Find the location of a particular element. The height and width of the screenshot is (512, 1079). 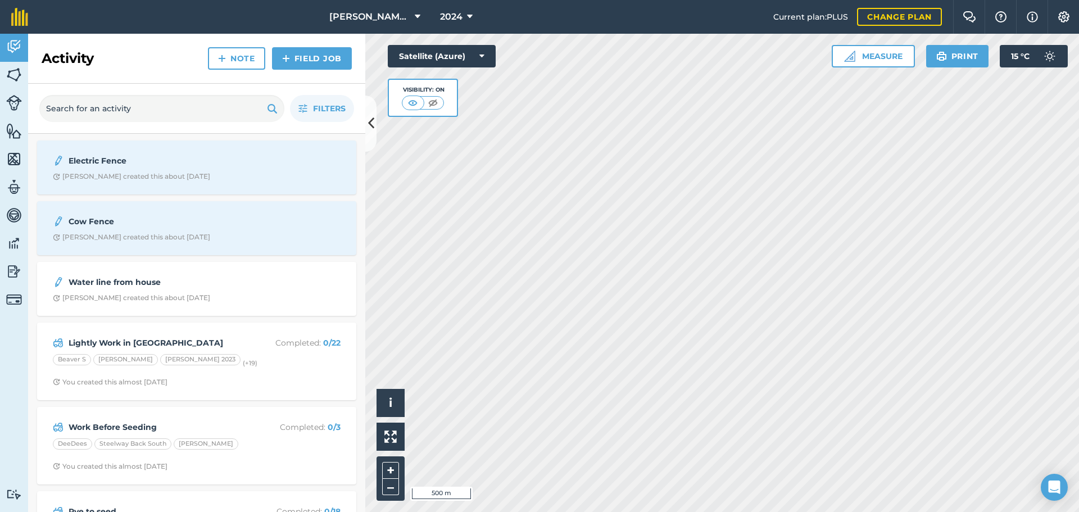

strong: Cow Fence is located at coordinates (157, 221).